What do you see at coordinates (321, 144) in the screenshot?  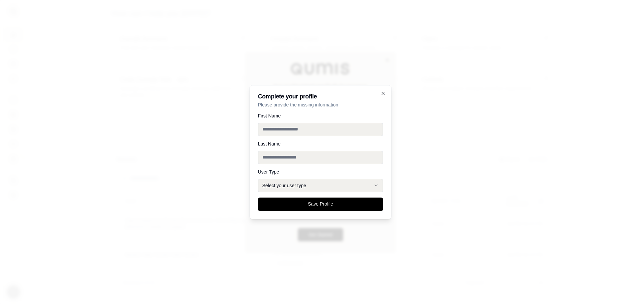 I see `label: Last Name` at bounding box center [321, 144].